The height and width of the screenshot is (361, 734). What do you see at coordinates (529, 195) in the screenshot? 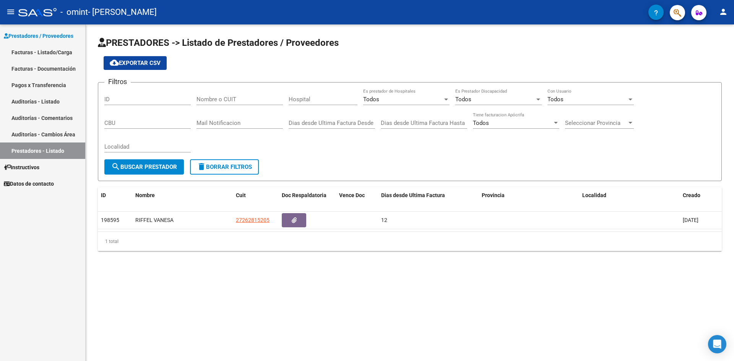
I see `datatable-header-cell: Provincia` at bounding box center [529, 195].